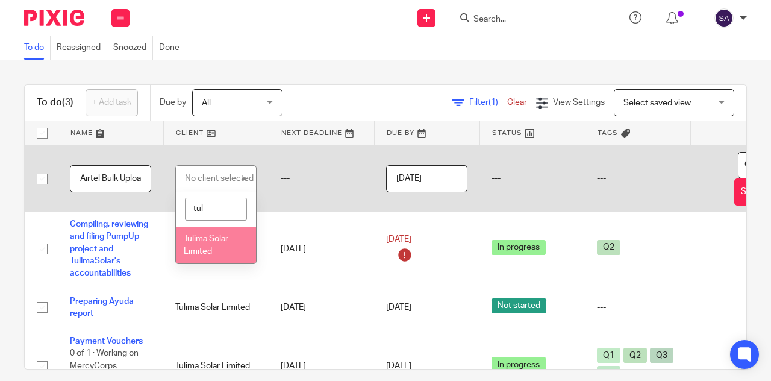 Image resolution: width=771 pixels, height=381 pixels. I want to click on a: Preparing Ayuda report, so click(102, 307).